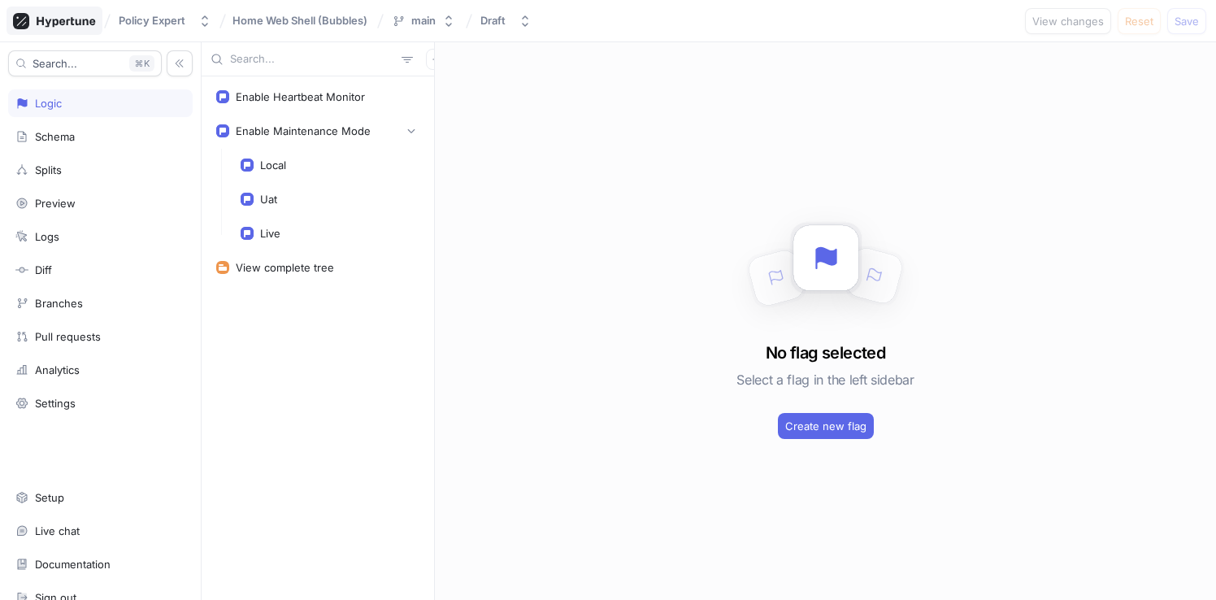 The height and width of the screenshot is (600, 1216). Describe the element at coordinates (152, 20) in the screenshot. I see `div: Policy Expert` at that location.